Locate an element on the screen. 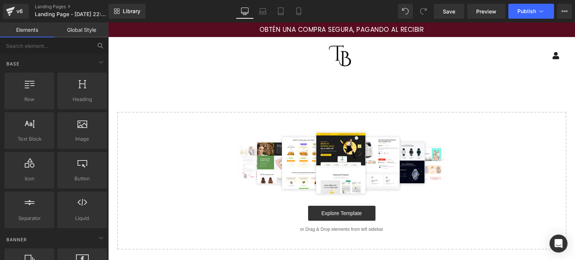 The width and height of the screenshot is (575, 260). a: Laptop is located at coordinates (263, 11).